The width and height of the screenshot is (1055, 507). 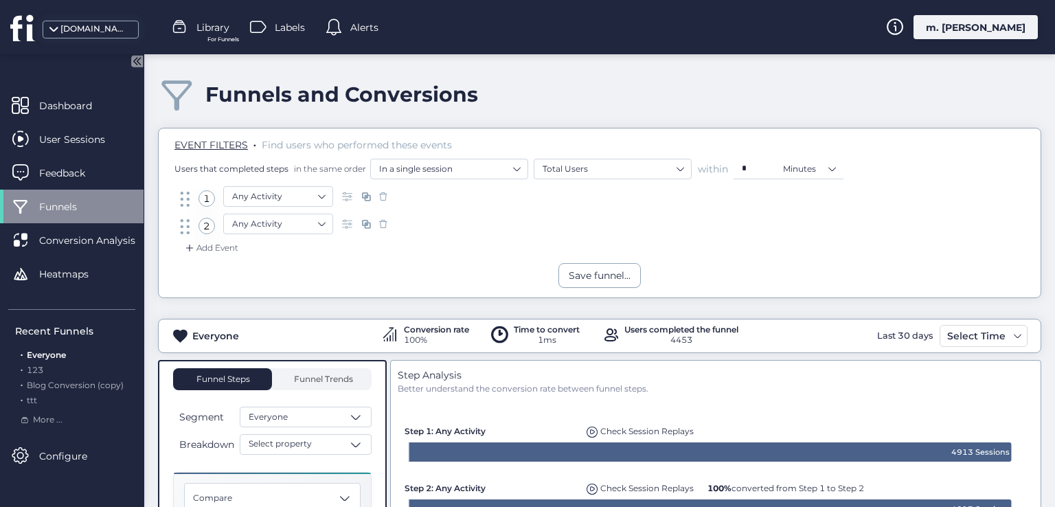 I want to click on span: Configure, so click(x=73, y=456).